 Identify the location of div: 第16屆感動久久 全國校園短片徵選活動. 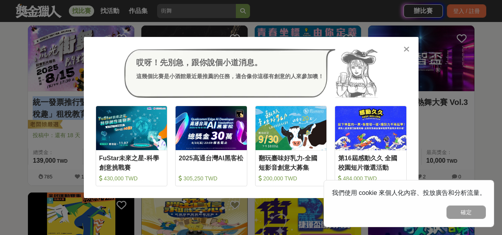
(370, 162).